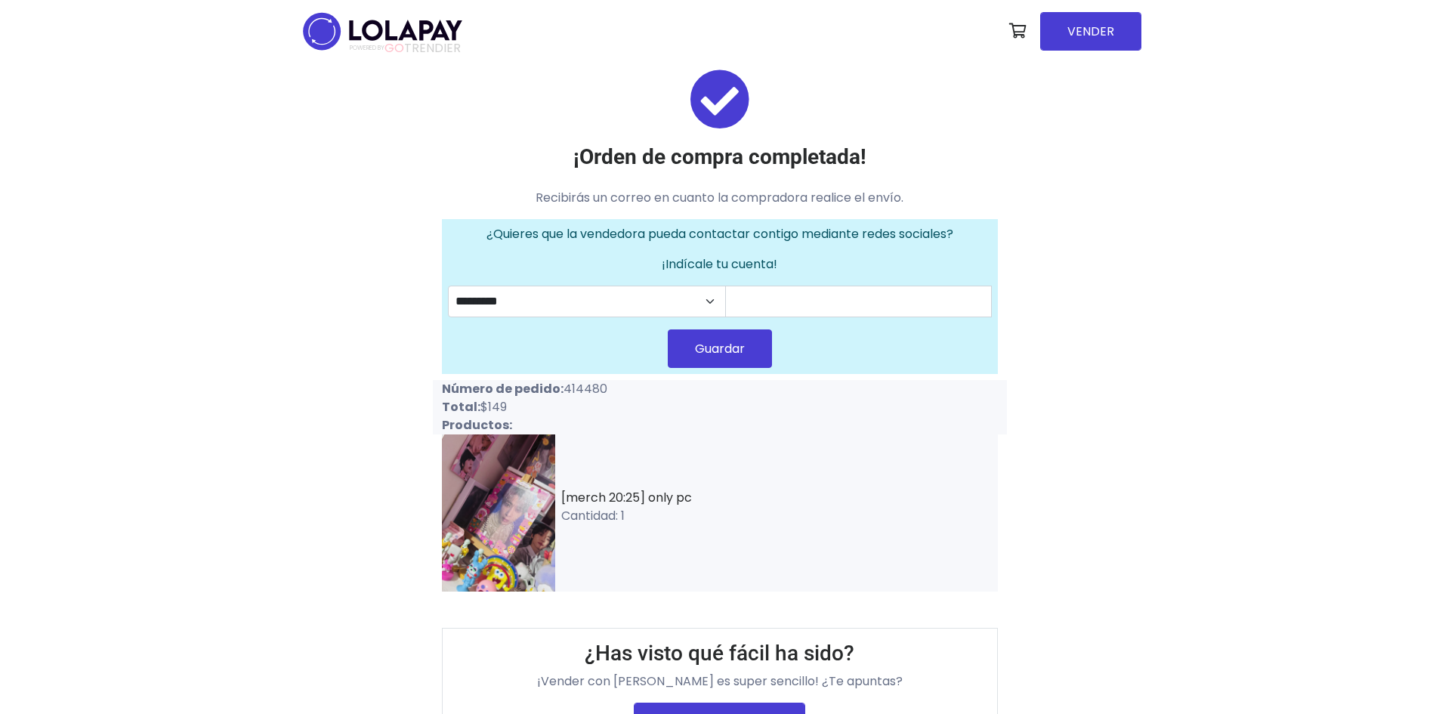 The height and width of the screenshot is (714, 1439). Describe the element at coordinates (720, 653) in the screenshot. I see `h3: ¿Has visto qué fácil ha sido?` at that location.